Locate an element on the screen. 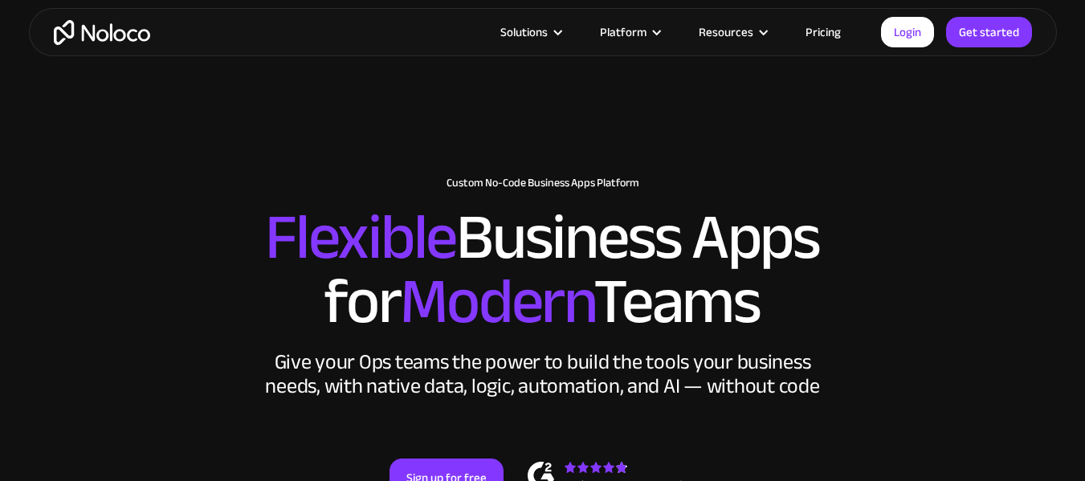  a: Pricing is located at coordinates (823, 32).